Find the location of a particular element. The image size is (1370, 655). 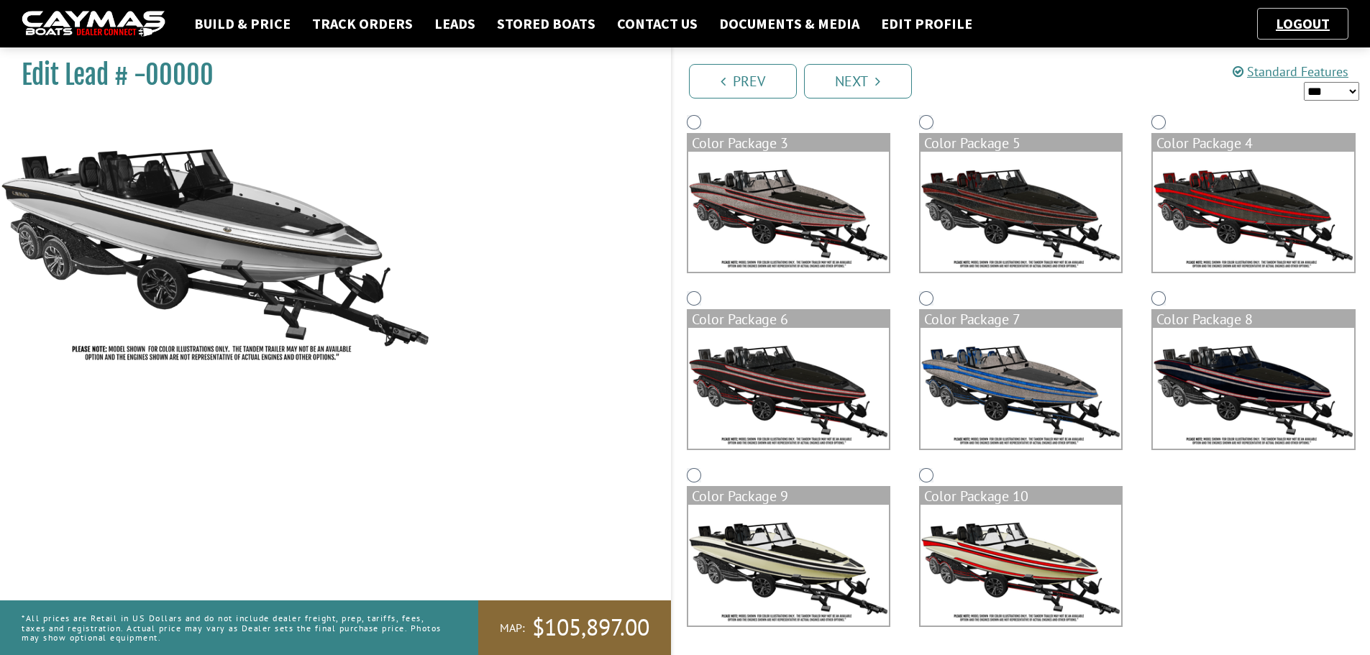

div: Color Package 4 is located at coordinates (1253, 143).